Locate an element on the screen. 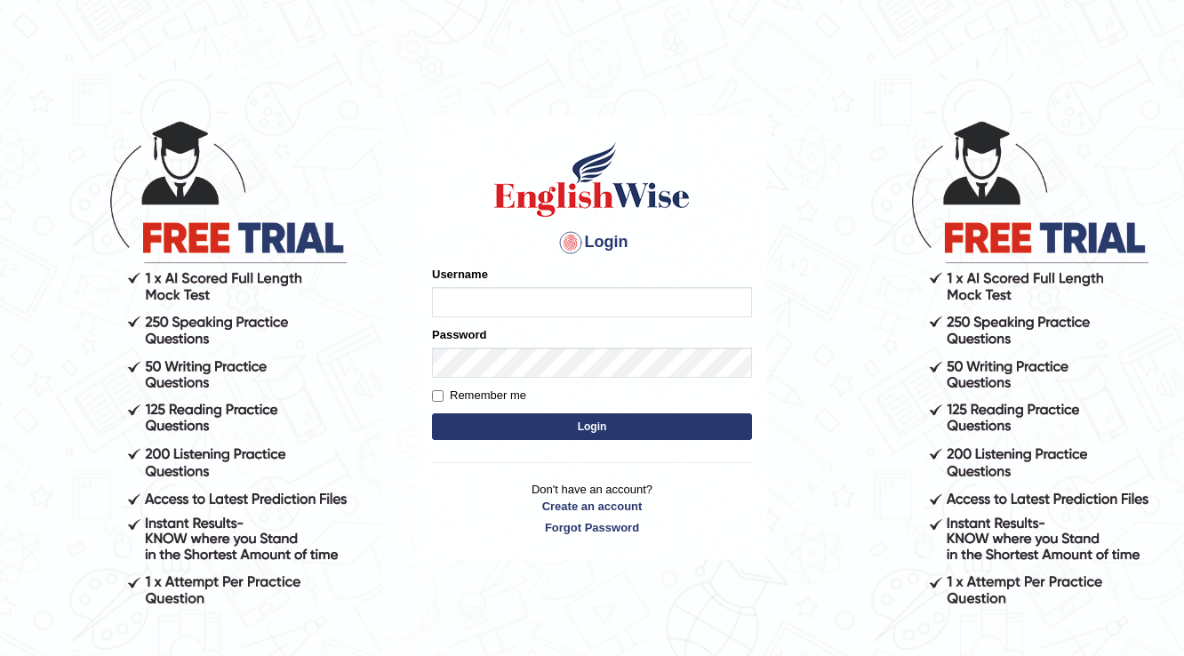  a: Forgot Password is located at coordinates (592, 527).